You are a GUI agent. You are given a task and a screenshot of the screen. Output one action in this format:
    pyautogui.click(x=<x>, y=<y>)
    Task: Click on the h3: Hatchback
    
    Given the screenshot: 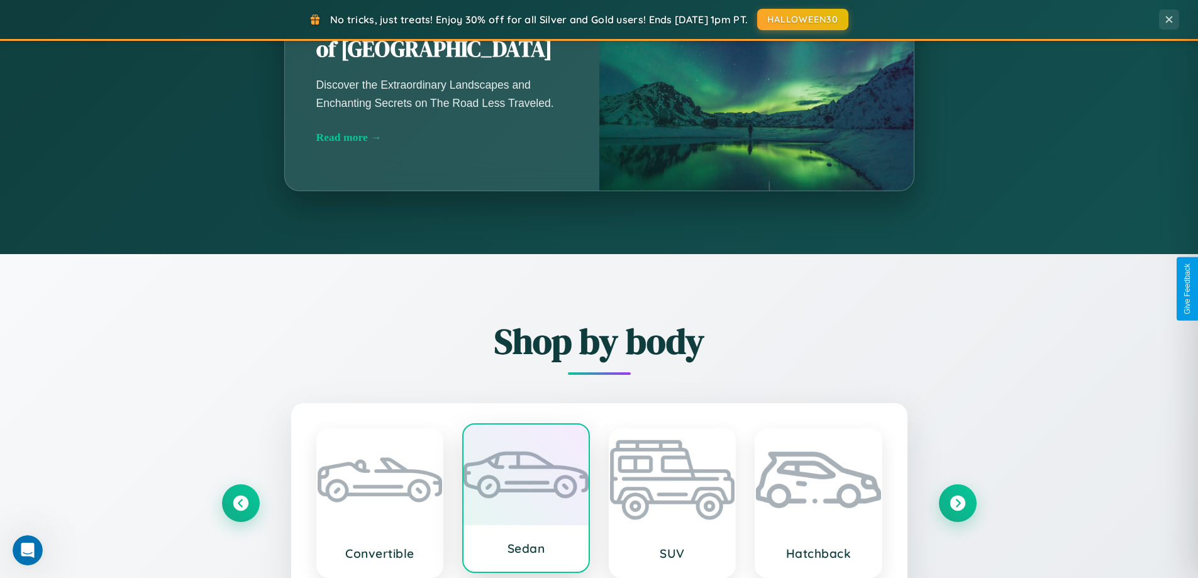 What is the action you would take?
    pyautogui.click(x=818, y=554)
    